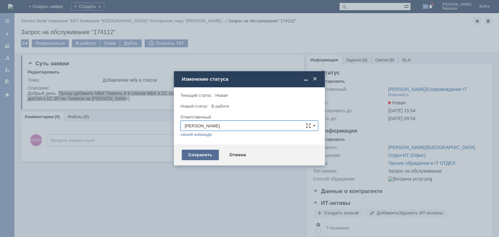 The width and height of the screenshot is (499, 237). I want to click on span: Новая, so click(221, 95).